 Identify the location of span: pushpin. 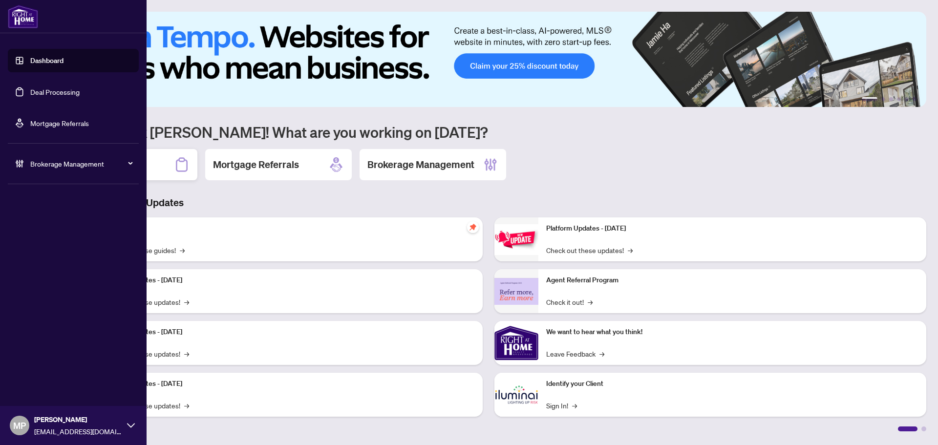
(473, 227).